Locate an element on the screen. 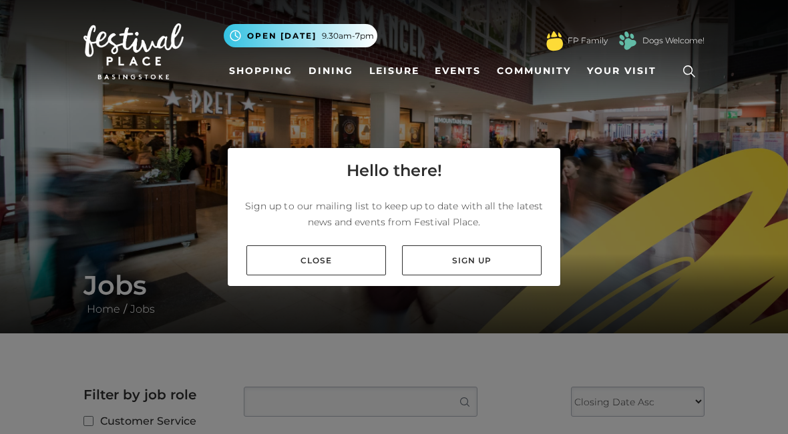  a: Sign up is located at coordinates (471, 260).